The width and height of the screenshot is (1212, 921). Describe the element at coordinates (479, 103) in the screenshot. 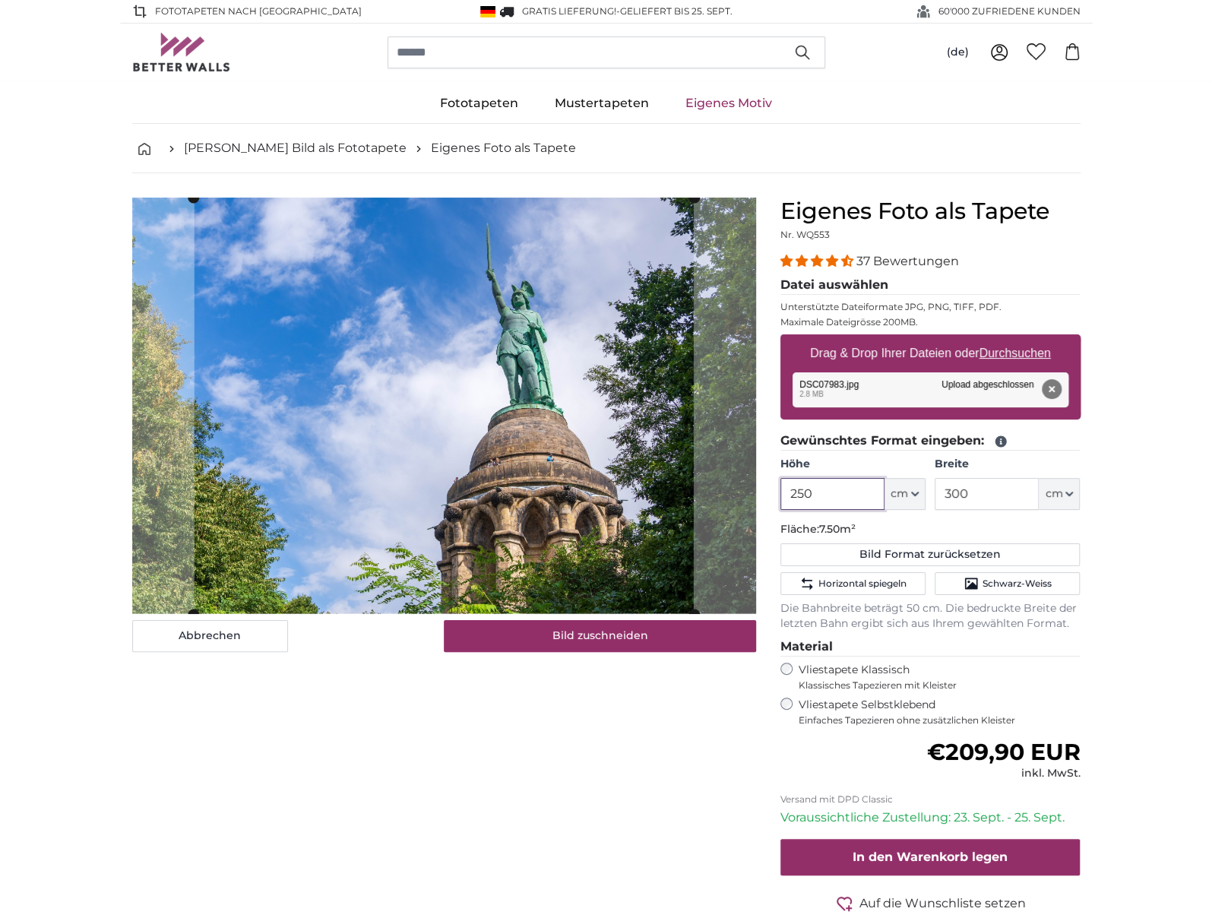

I see `a: Fototapeten` at that location.